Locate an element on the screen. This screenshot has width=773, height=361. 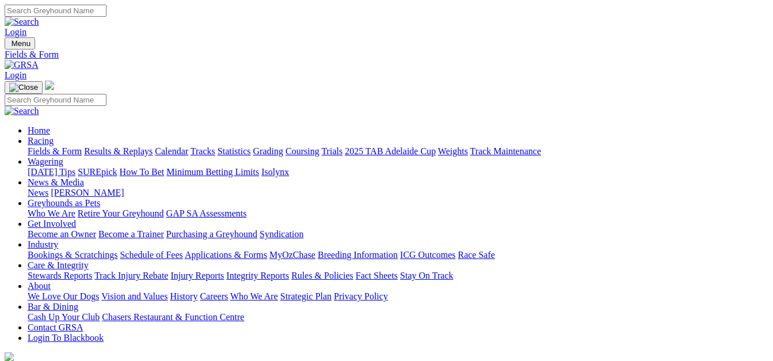
a: Retire Your Greyhound is located at coordinates (121, 213).